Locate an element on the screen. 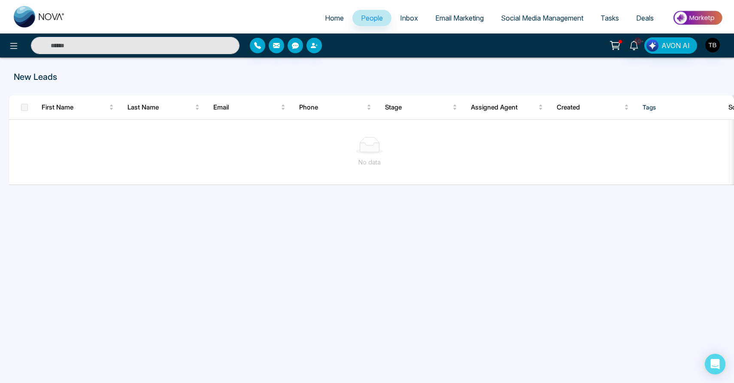 The image size is (734, 383). th: Phone is located at coordinates (335, 107).